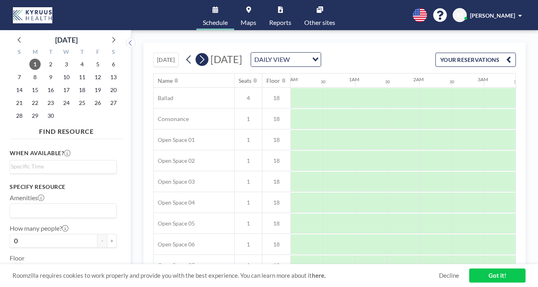 The height and width of the screenshot is (287, 538). What do you see at coordinates (215, 23) in the screenshot?
I see `span: Schedule` at bounding box center [215, 23].